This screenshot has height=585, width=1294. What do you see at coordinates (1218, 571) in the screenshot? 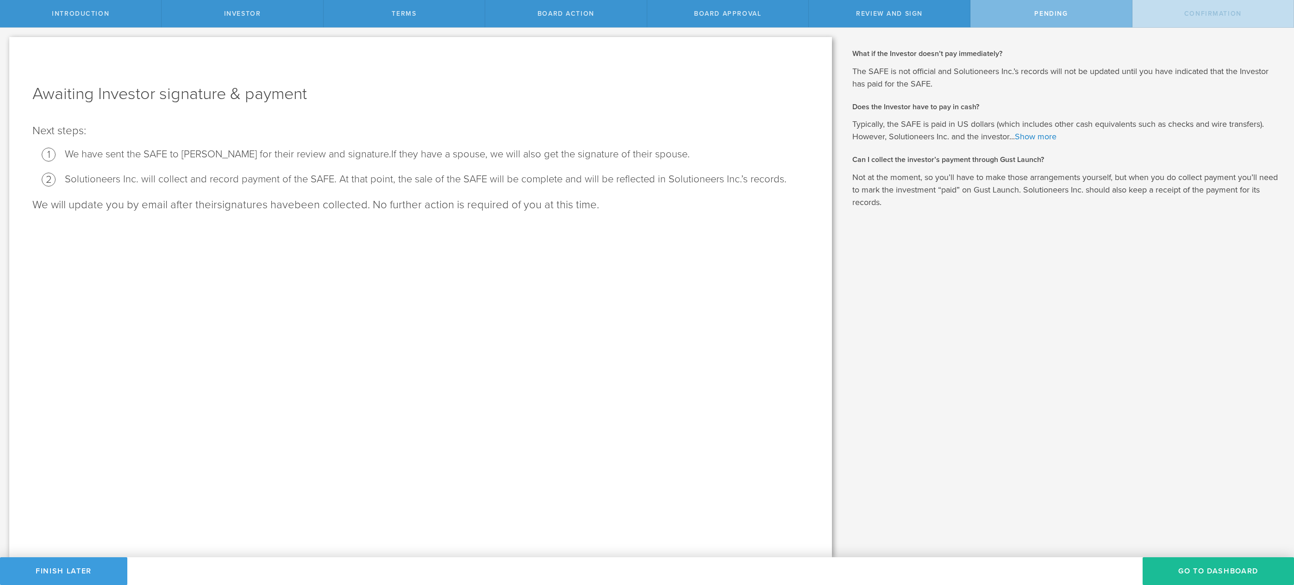
I see `button: Go To Dashboard` at bounding box center [1218, 571].